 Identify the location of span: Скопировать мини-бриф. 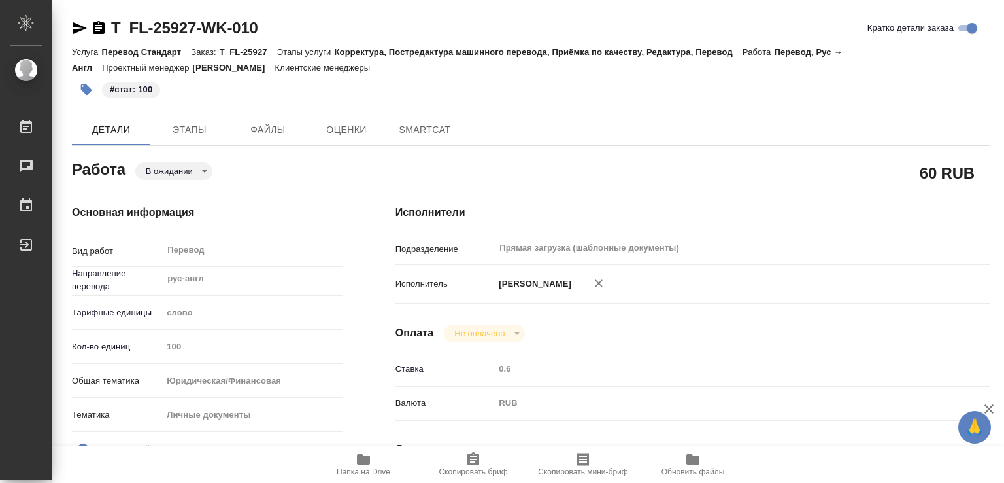
(583, 471).